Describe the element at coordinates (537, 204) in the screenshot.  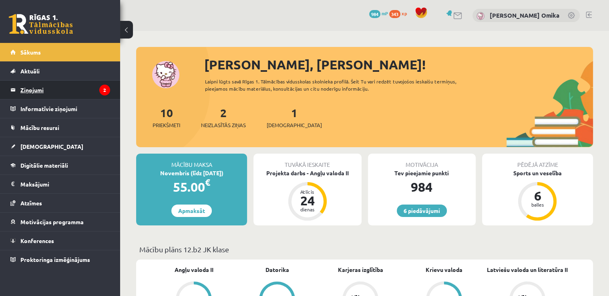
I see `div: balles` at that location.